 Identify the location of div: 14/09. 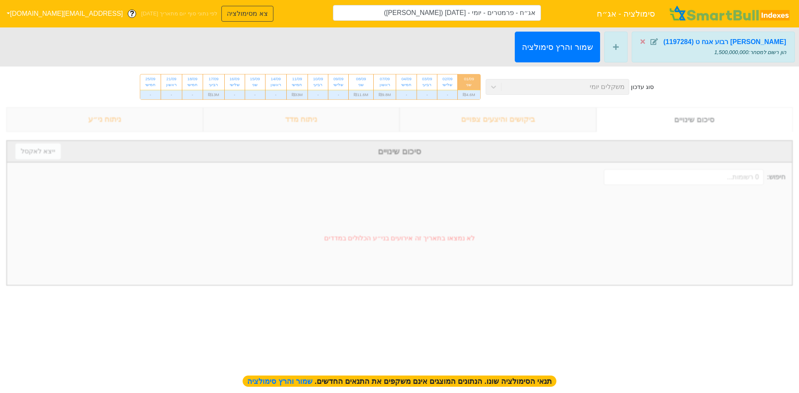
(276, 79).